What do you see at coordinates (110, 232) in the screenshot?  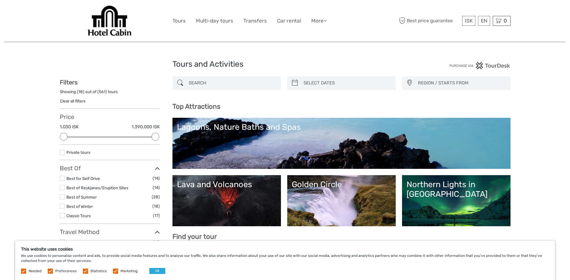 I see `h3: Travel Method` at bounding box center [110, 232].